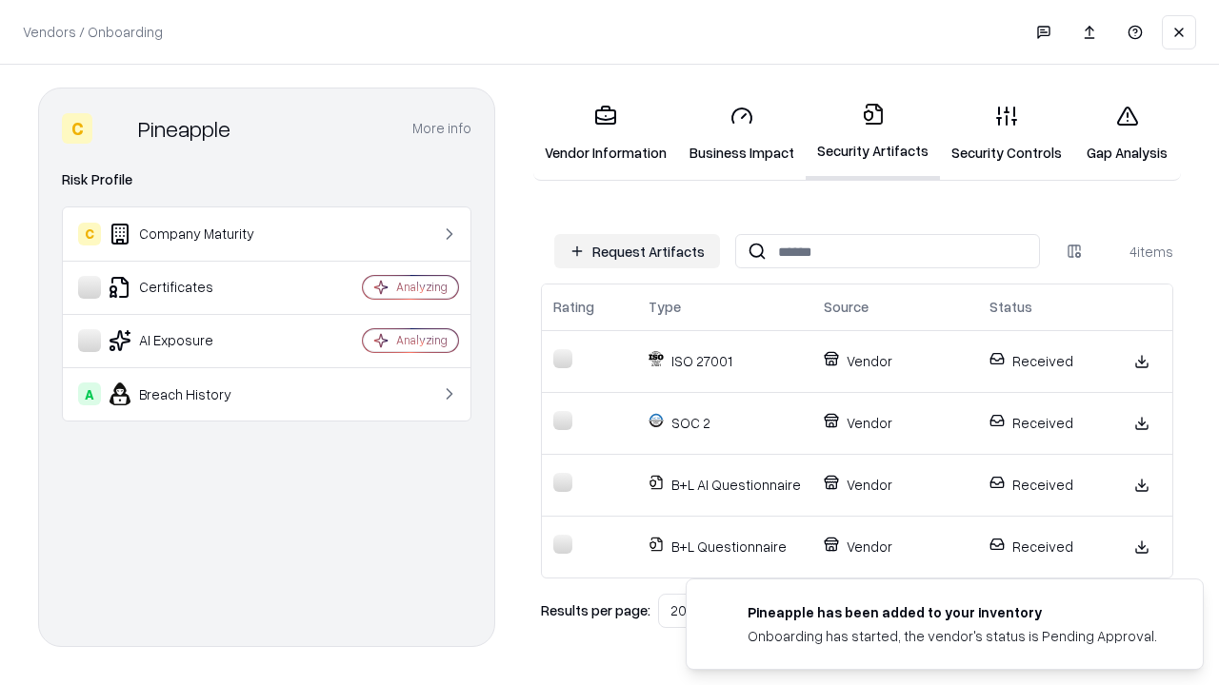 Image resolution: width=1219 pixels, height=685 pixels. Describe the element at coordinates (952, 636) in the screenshot. I see `div: Onboarding has started, the vendor's status is Pending Approval.` at that location.